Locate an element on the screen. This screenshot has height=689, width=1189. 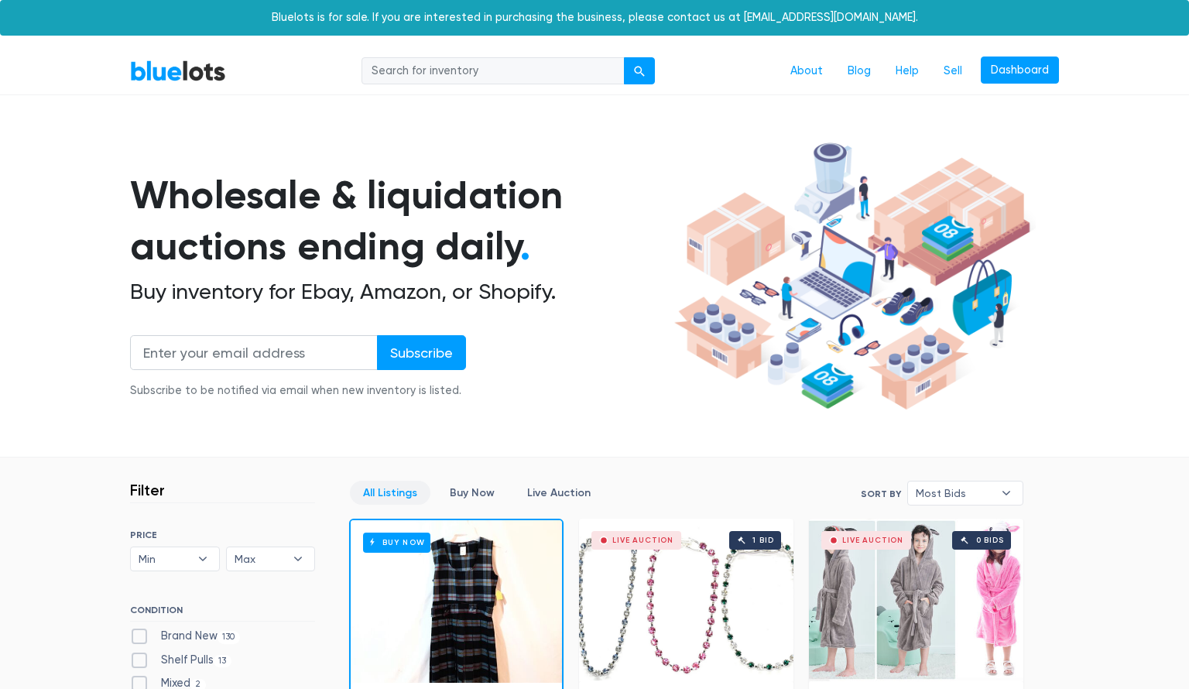
a: Live Auction 1 bid is located at coordinates (686, 600).